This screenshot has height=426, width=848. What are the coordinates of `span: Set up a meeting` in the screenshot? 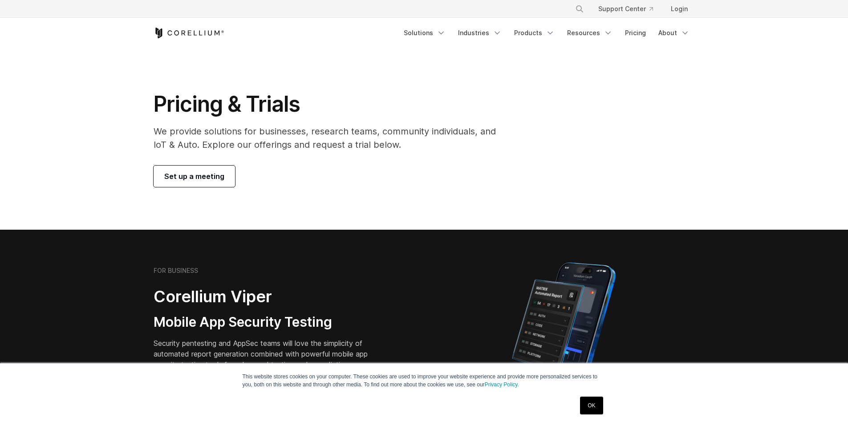 It's located at (194, 176).